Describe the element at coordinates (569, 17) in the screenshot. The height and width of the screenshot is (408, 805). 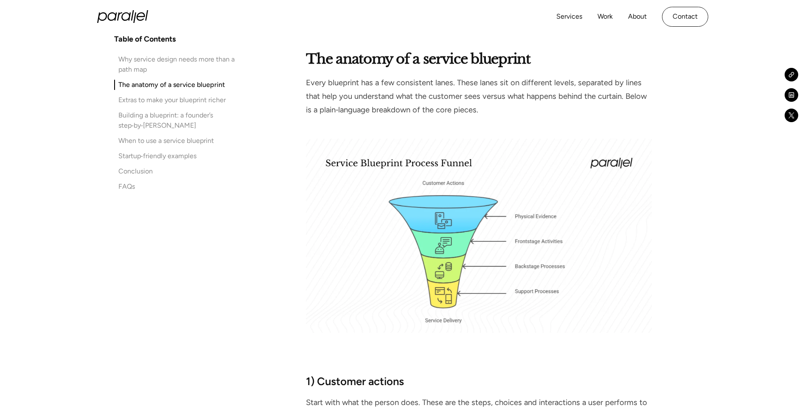
I see `a: Services` at that location.